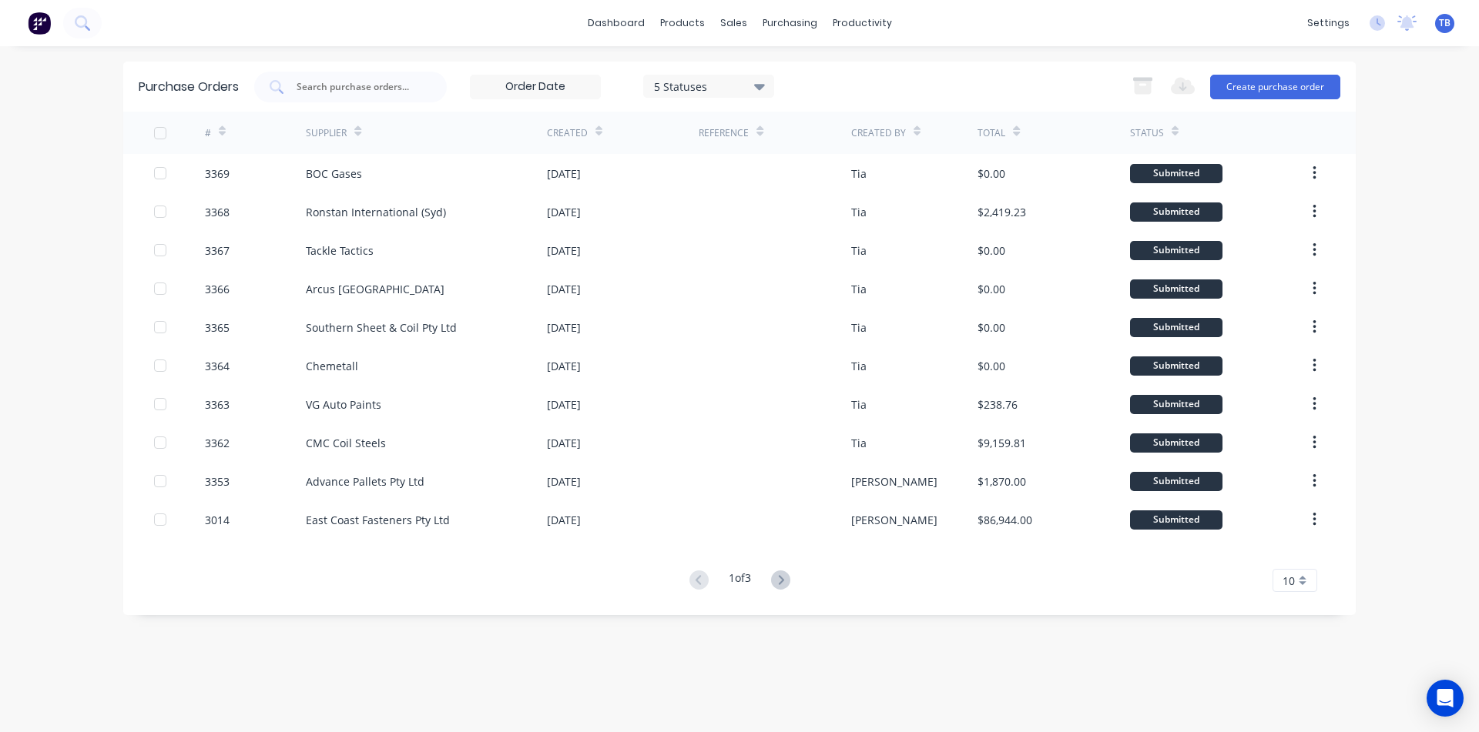 This screenshot has height=732, width=1479. I want to click on div: Created, so click(567, 133).